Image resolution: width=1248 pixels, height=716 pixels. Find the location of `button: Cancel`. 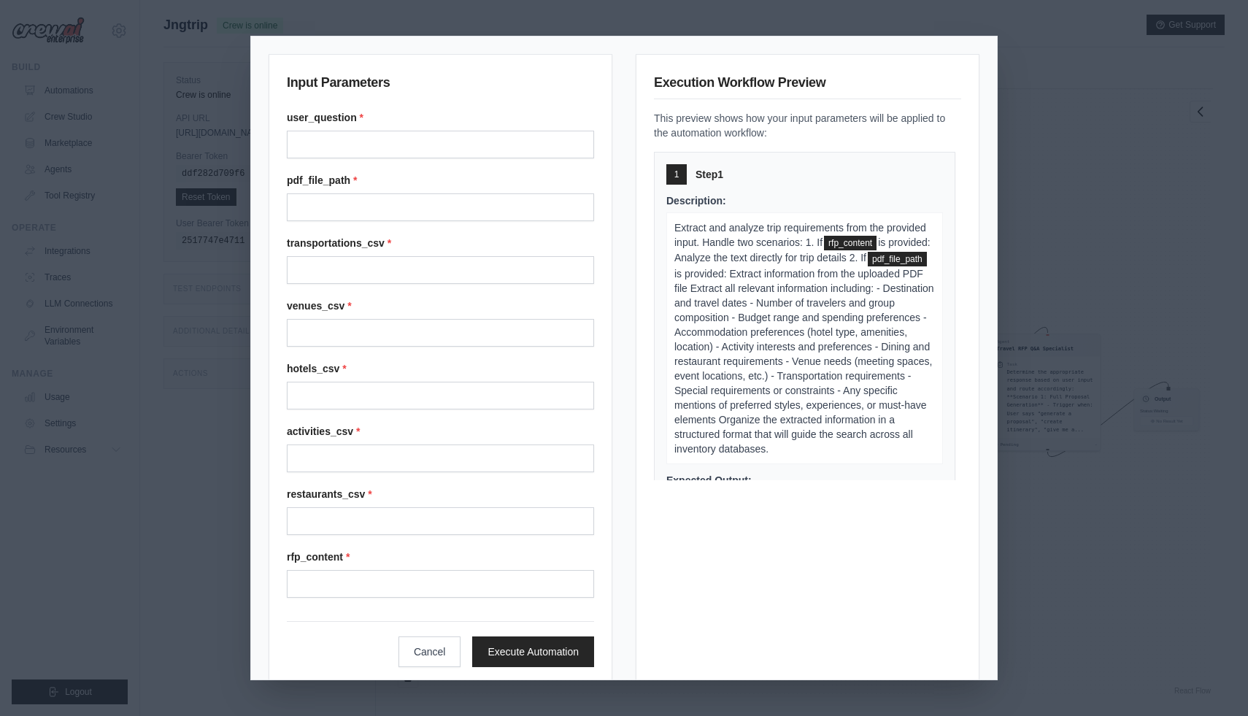

button: Cancel is located at coordinates (430, 652).